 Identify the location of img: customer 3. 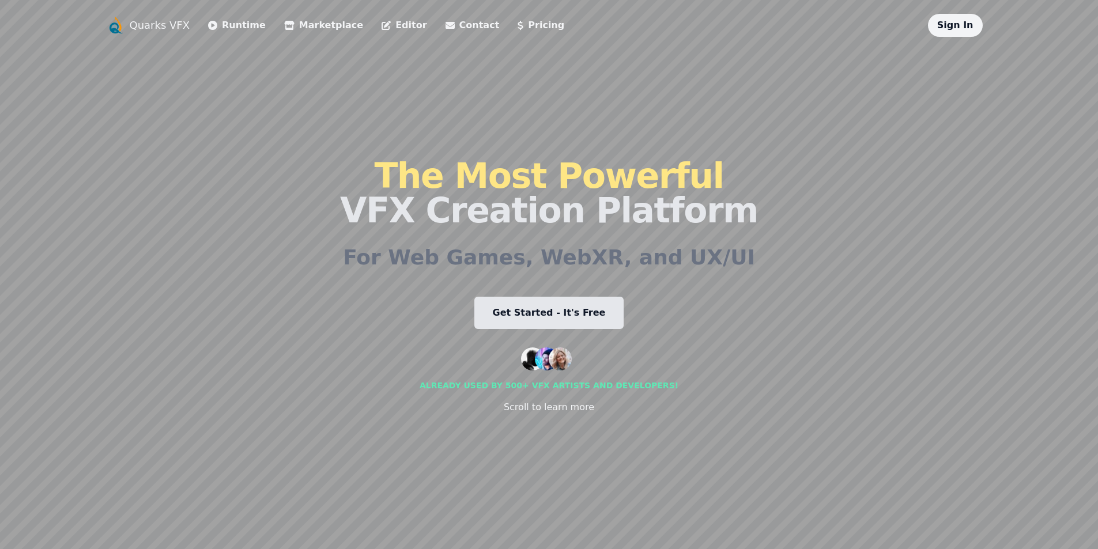
(560, 359).